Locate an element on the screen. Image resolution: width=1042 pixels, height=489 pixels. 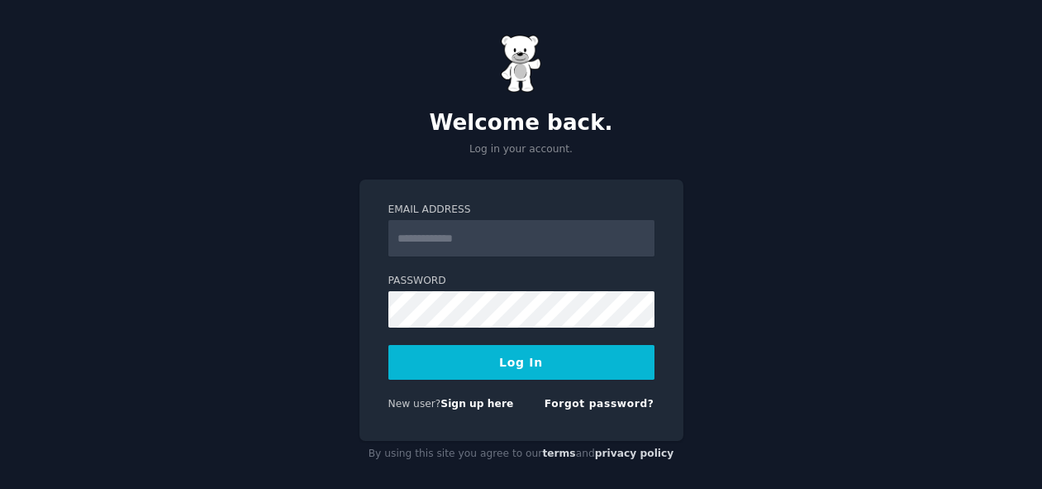
p: Log in your account. is located at coordinates (522, 150).